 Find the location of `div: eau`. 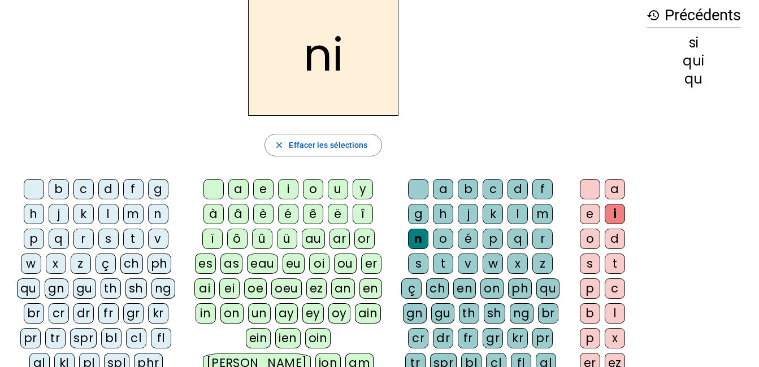

div: eau is located at coordinates (262, 264).